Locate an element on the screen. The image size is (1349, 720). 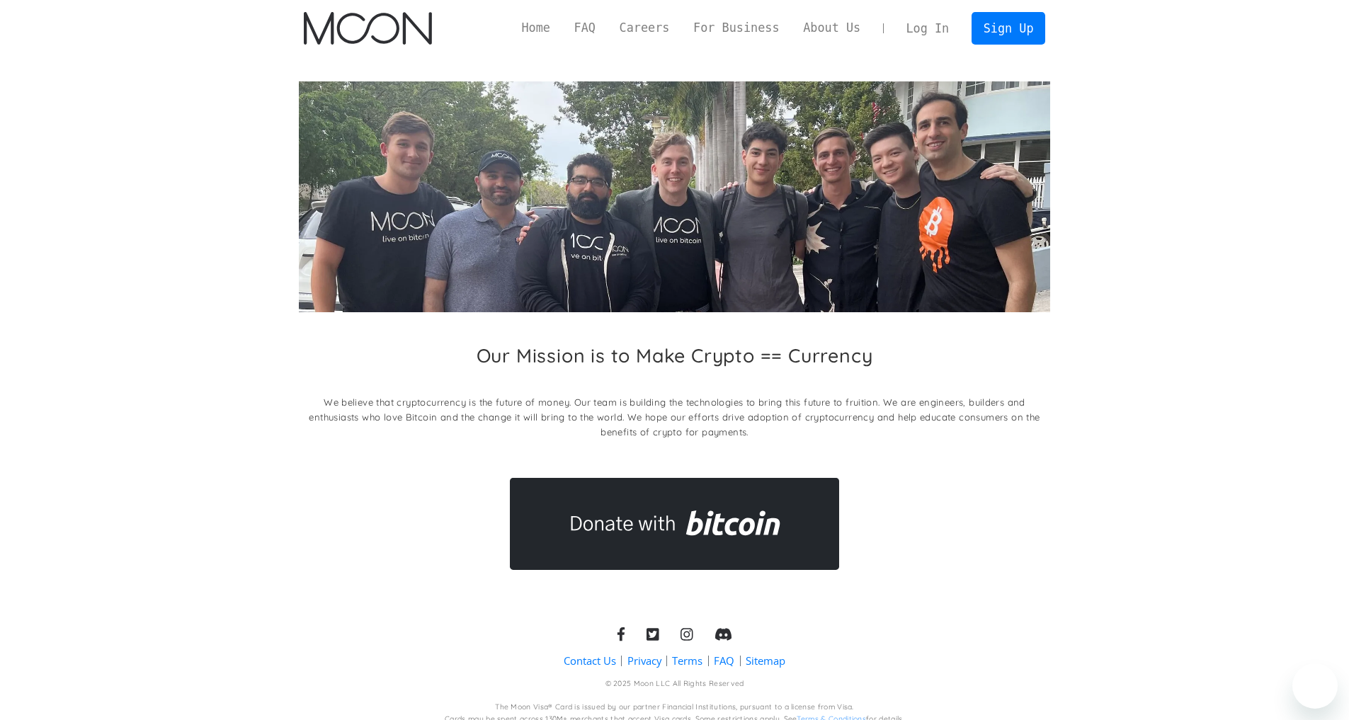
img: Moon Logo is located at coordinates (367, 28).